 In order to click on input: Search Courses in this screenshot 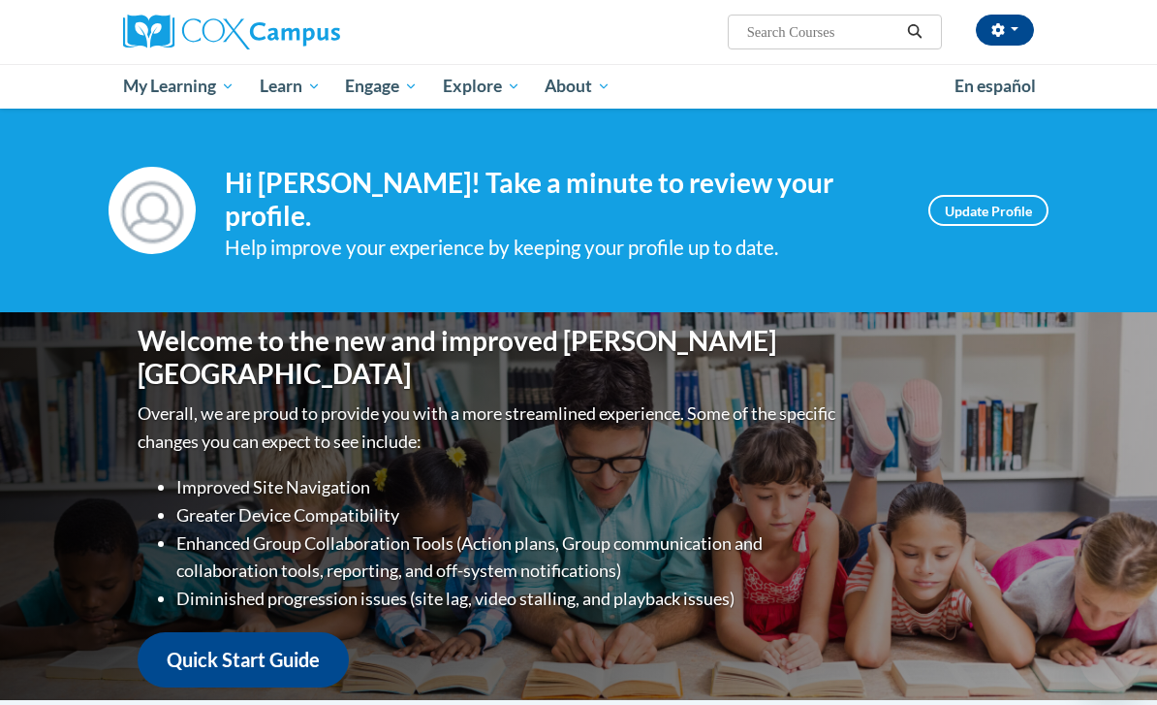, I will do `click(823, 32)`.